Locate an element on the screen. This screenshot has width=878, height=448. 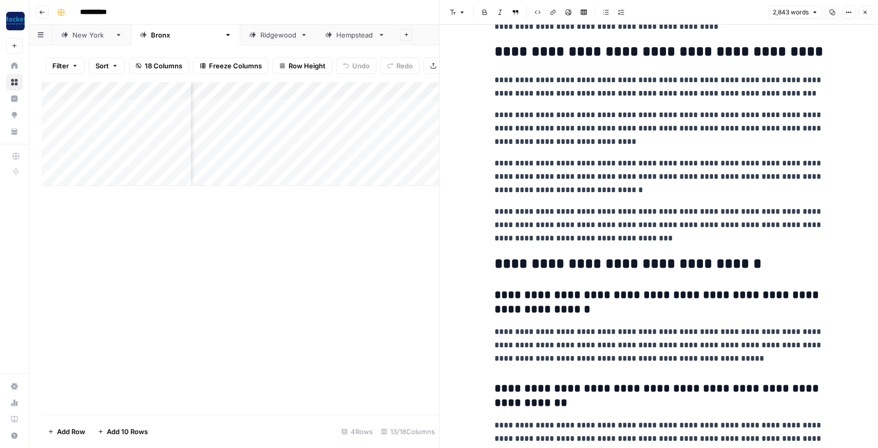
div: Ridgewood is located at coordinates (278, 35).